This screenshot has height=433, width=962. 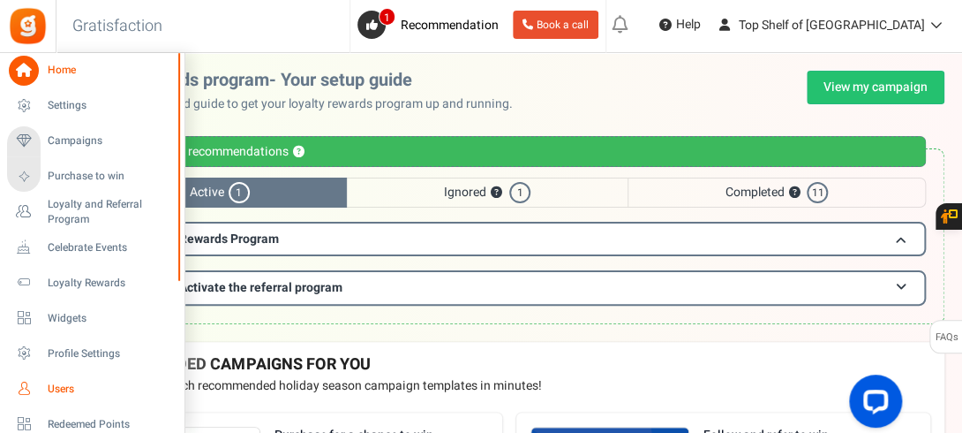 What do you see at coordinates (449, 25) in the screenshot?
I see `span: Recommendation` at bounding box center [449, 25].